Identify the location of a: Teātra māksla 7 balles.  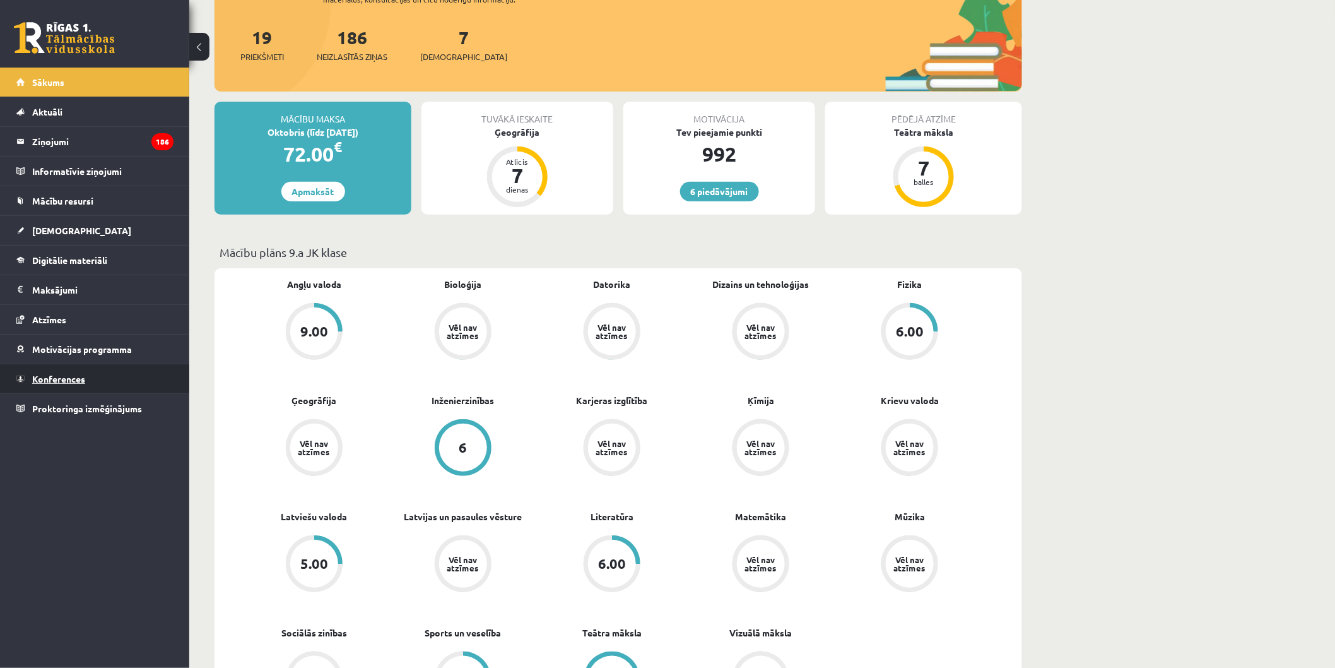
(924, 167).